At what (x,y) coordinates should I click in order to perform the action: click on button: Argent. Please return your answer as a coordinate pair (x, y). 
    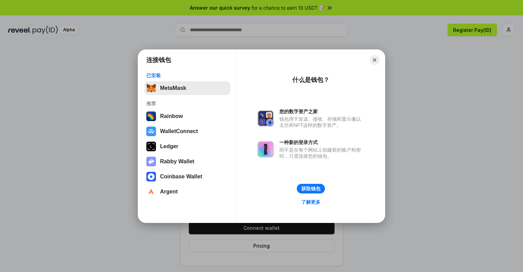
    Looking at the image, I should click on (187, 192).